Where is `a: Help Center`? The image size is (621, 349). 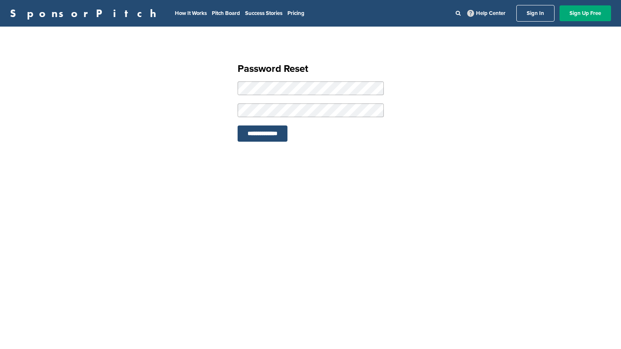
a: Help Center is located at coordinates (487, 13).